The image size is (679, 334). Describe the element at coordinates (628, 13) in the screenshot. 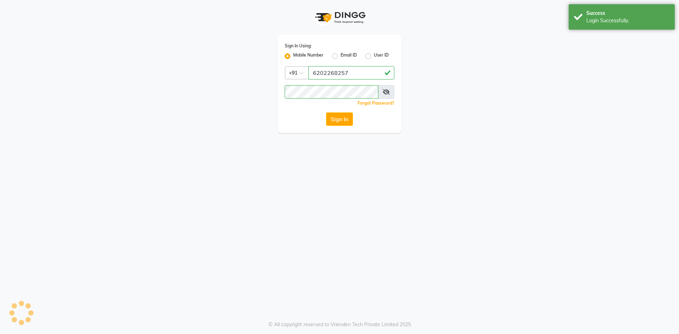

I see `div: Success` at that location.